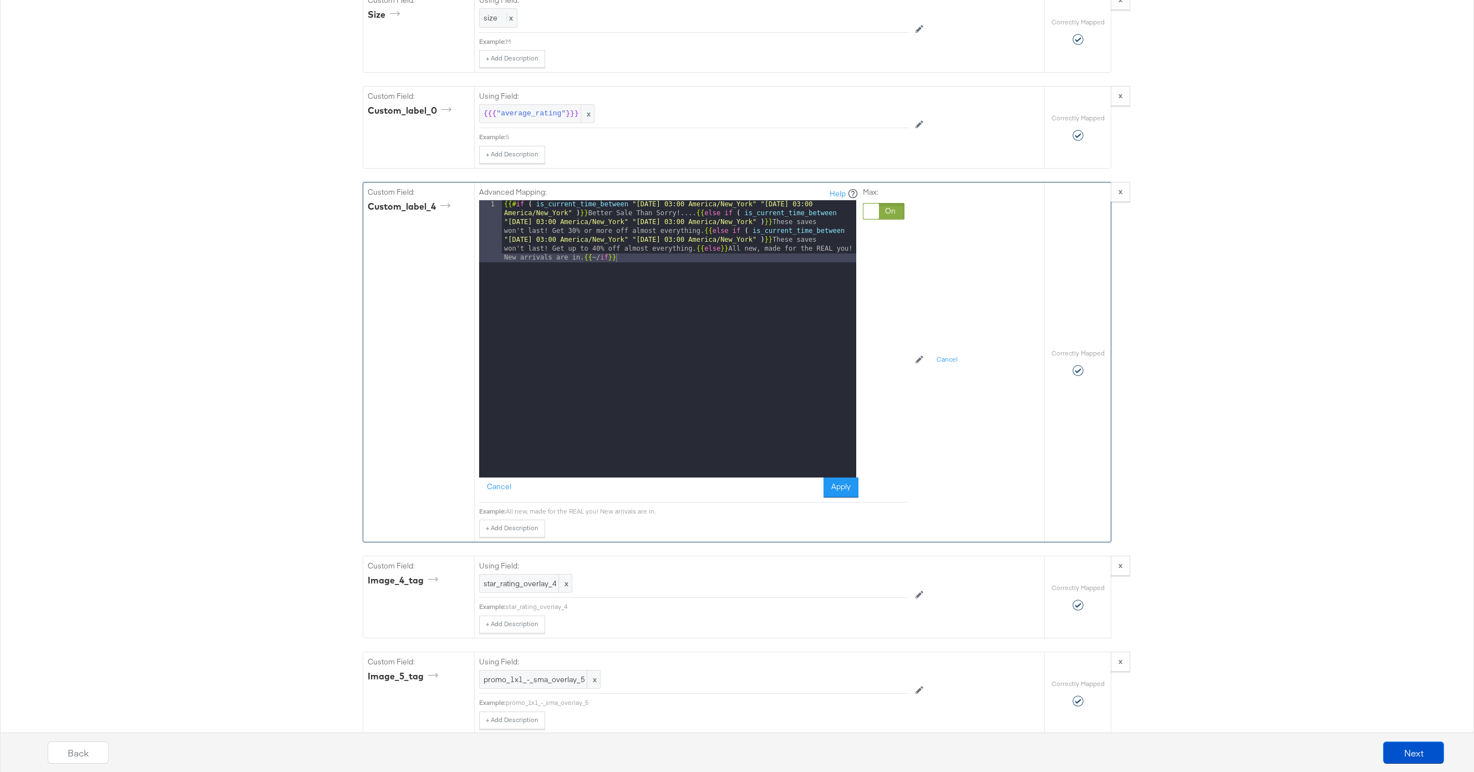 The image size is (1474, 772). I want to click on div: 5, so click(707, 137).